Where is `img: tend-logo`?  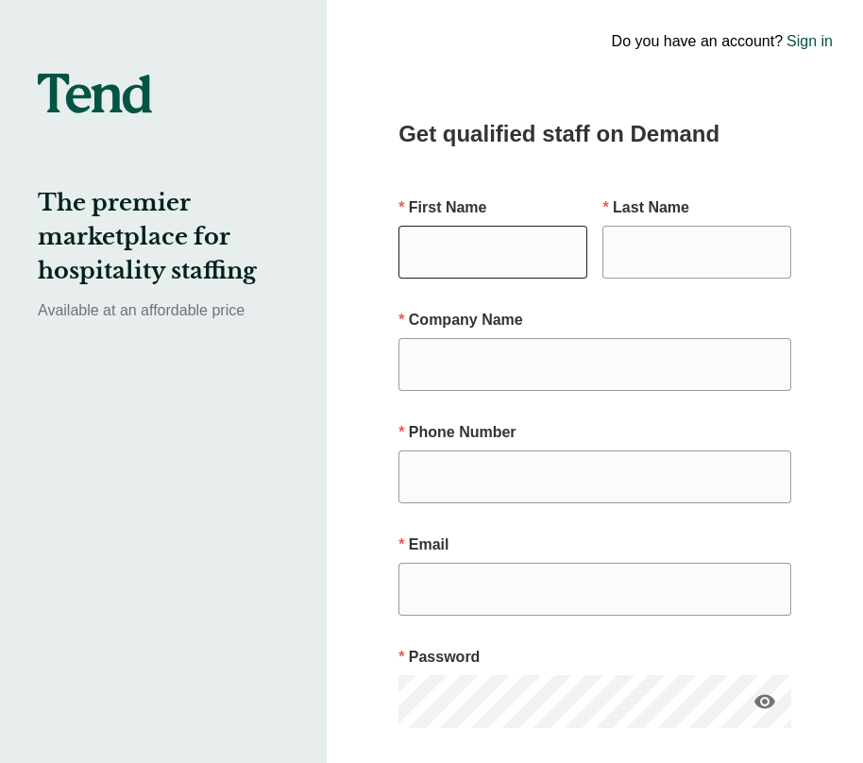 img: tend-logo is located at coordinates (94, 94).